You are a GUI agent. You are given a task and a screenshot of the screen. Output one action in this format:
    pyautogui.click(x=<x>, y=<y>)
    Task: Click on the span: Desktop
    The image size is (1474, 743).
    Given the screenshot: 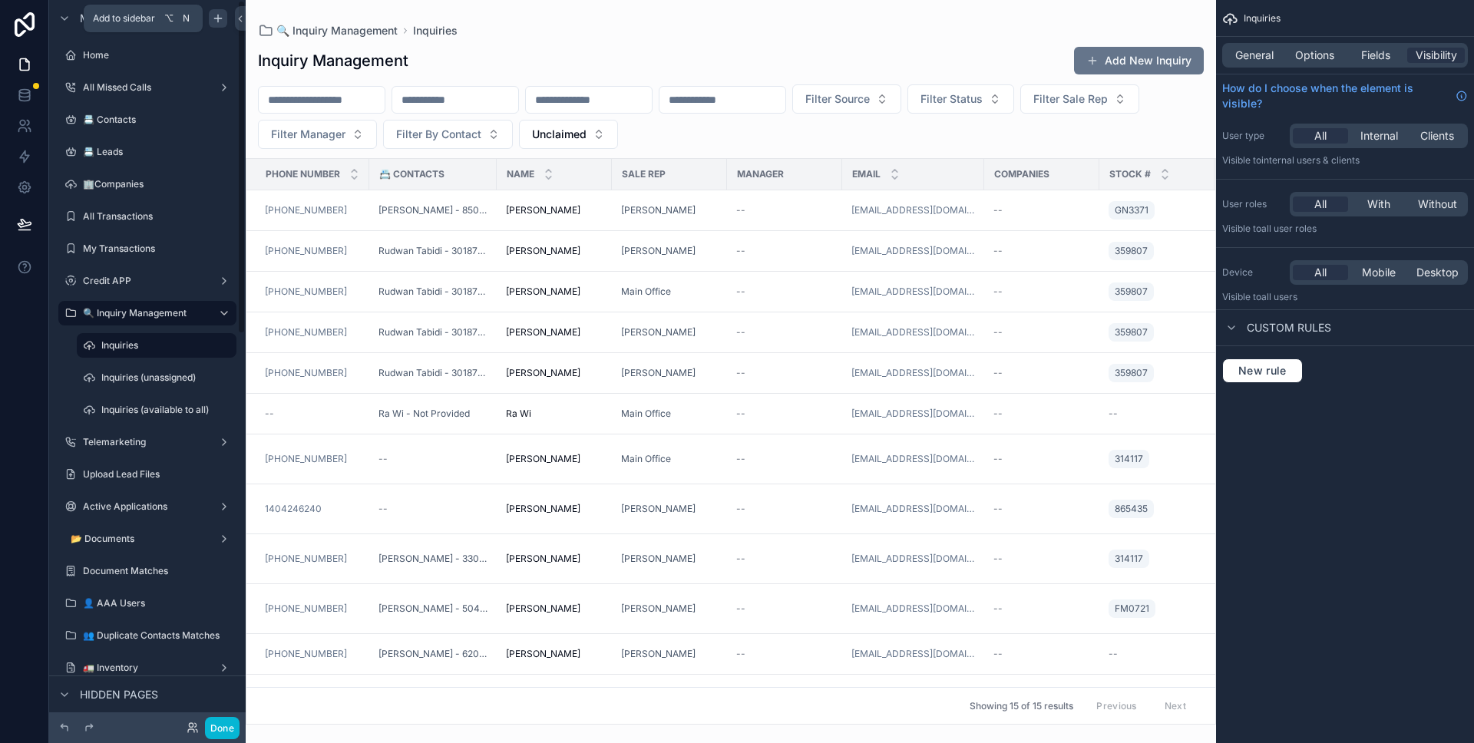 What is the action you would take?
    pyautogui.click(x=1437, y=272)
    